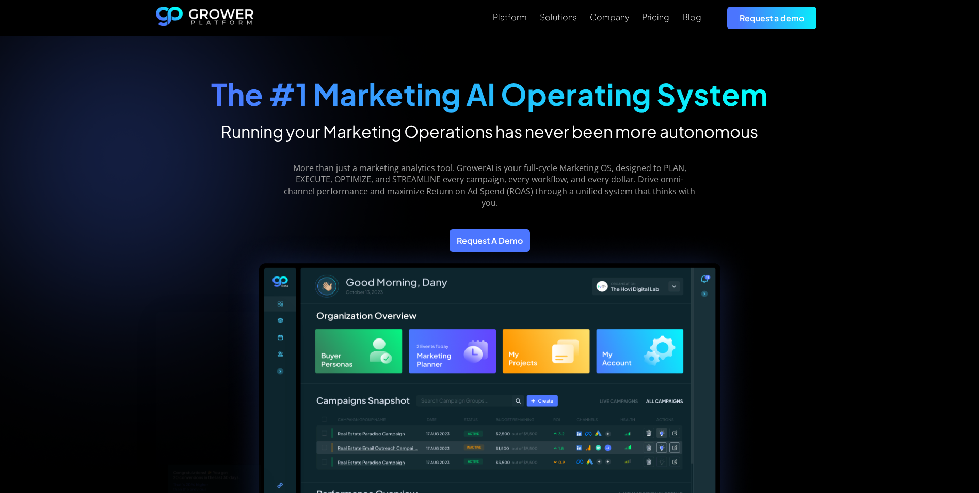 This screenshot has height=493, width=979. I want to click on a: Platform, so click(510, 17).